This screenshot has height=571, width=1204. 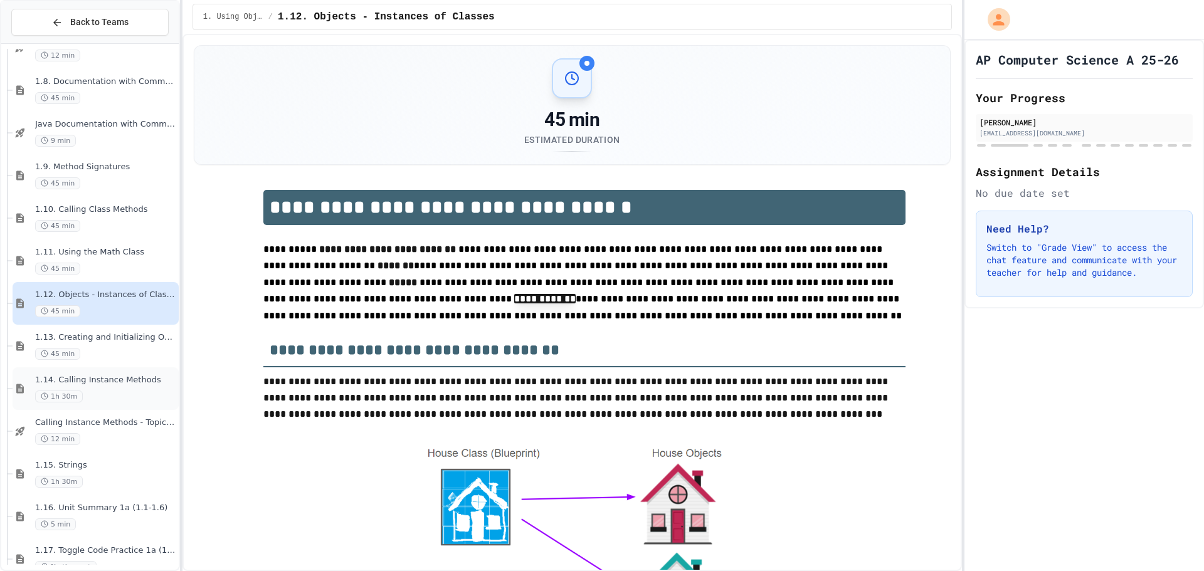 What do you see at coordinates (1077, 60) in the screenshot?
I see `h1: AP Computer Science A 25-26` at bounding box center [1077, 60].